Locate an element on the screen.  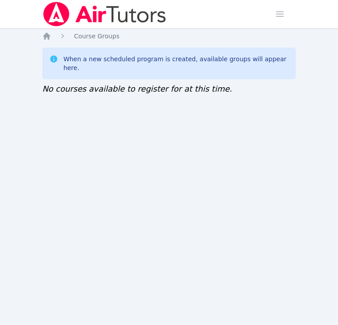
img: Air Tutors is located at coordinates (104, 14).